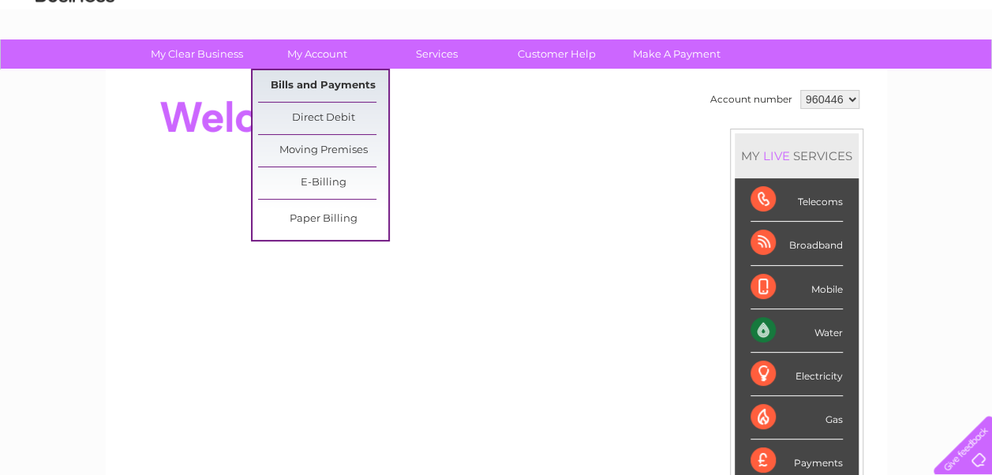 The width and height of the screenshot is (992, 475). What do you see at coordinates (796, 243) in the screenshot?
I see `div: Broadband` at bounding box center [796, 243].